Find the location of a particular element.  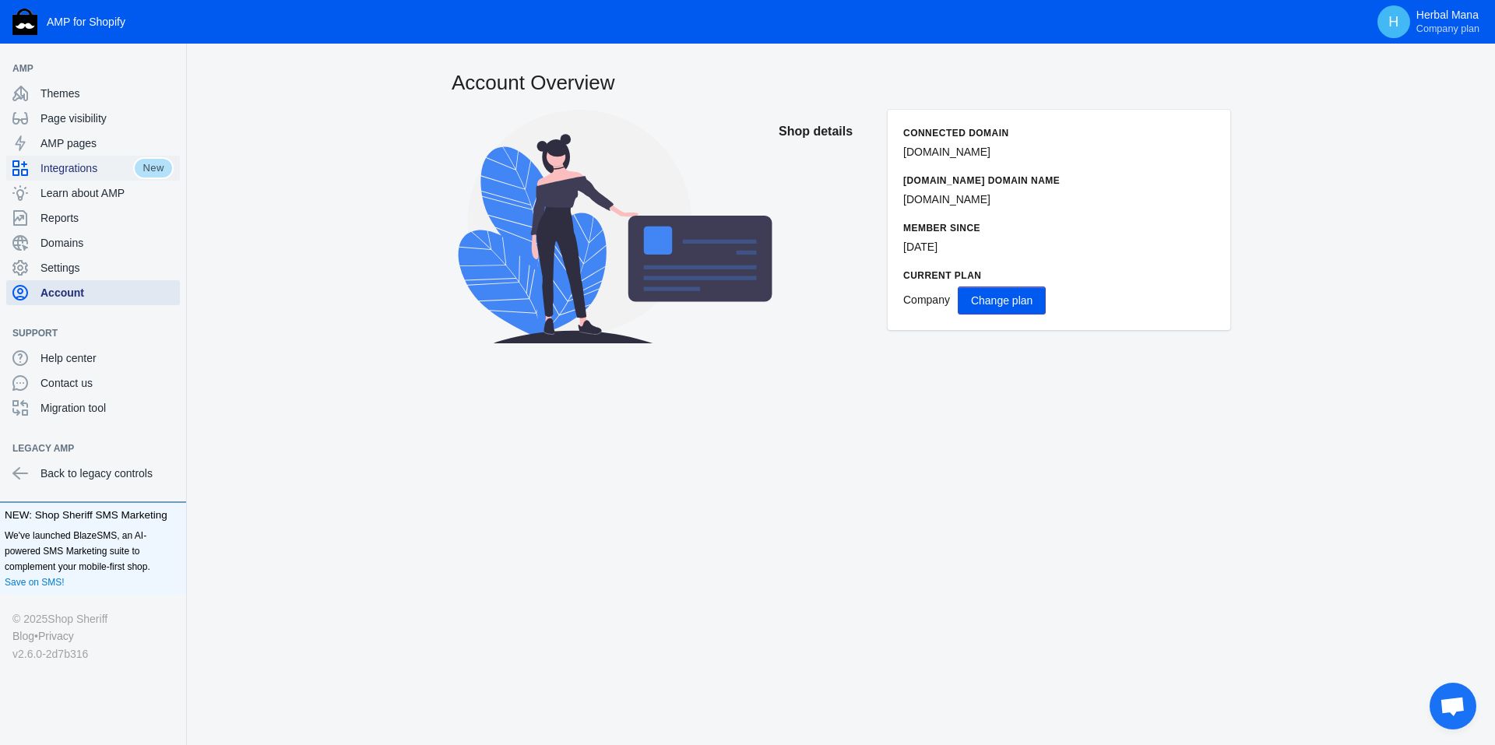

span: Themes is located at coordinates (107, 93).